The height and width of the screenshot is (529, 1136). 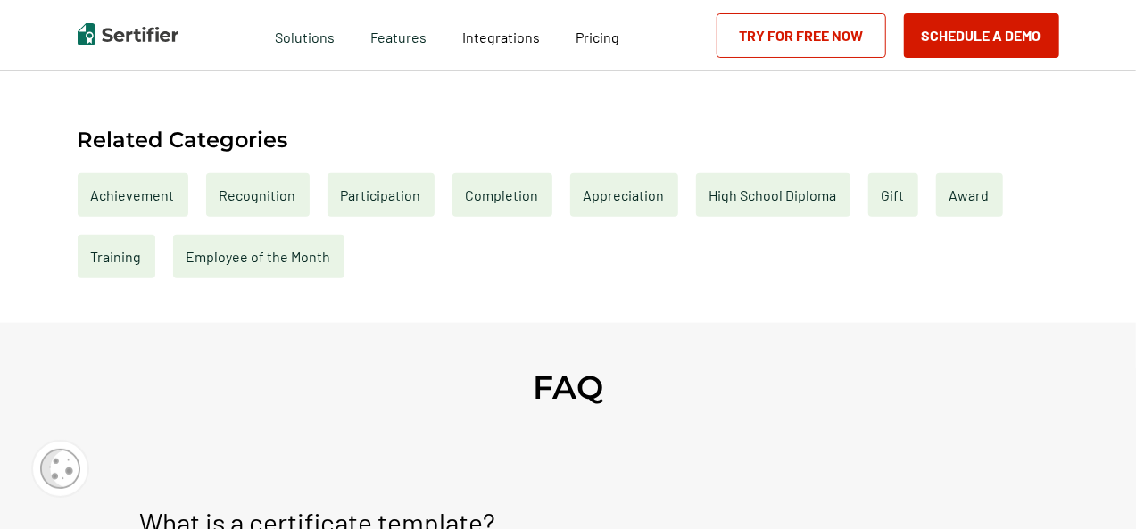 I want to click on div: Participation, so click(x=381, y=195).